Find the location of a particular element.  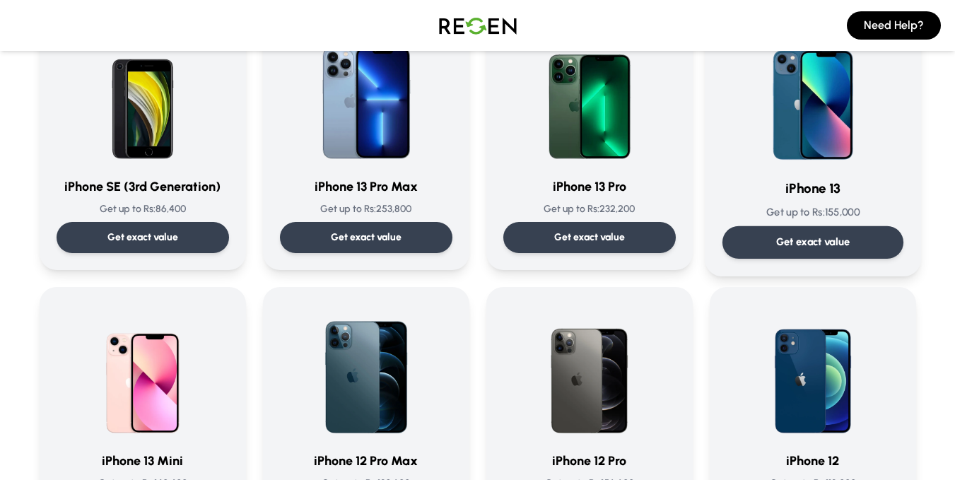

h3: iPhone SE (3rd Generation) is located at coordinates (143, 187).